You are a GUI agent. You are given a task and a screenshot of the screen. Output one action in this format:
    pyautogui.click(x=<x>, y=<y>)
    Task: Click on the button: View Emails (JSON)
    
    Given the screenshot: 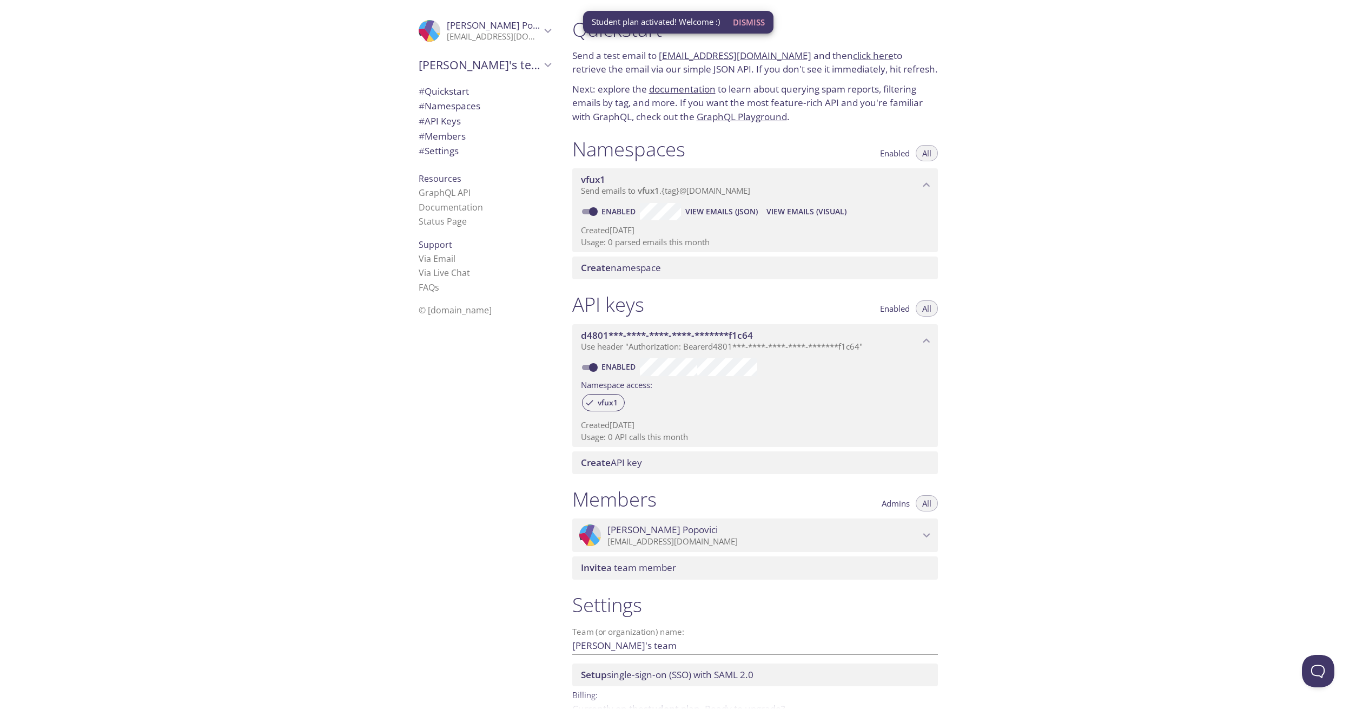 What is the action you would take?
    pyautogui.click(x=722, y=212)
    